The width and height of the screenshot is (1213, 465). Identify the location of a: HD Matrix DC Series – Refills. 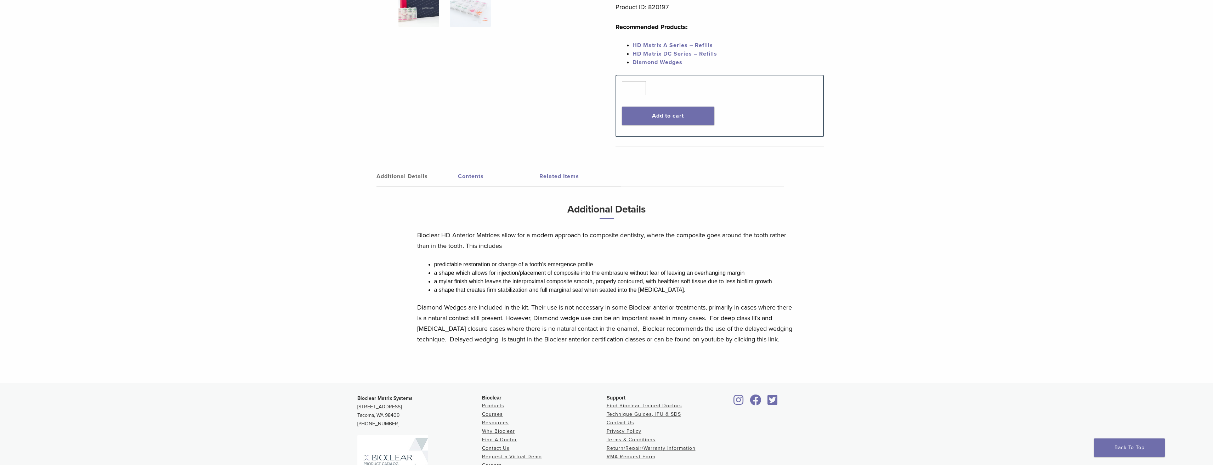
(675, 54).